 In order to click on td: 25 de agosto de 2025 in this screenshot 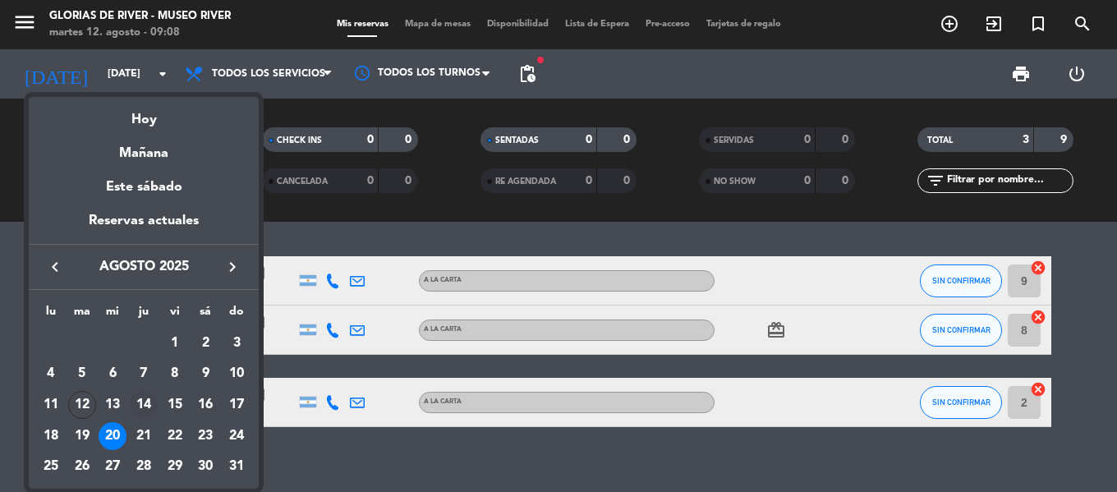, I will do `click(51, 467)`.